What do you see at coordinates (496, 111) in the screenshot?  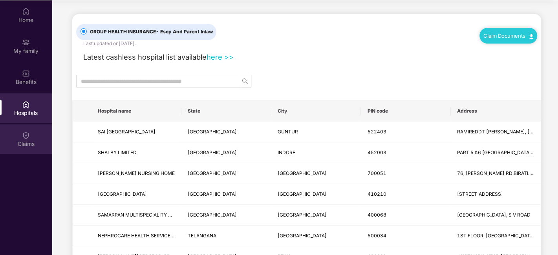 I see `th: Address` at bounding box center [496, 111].